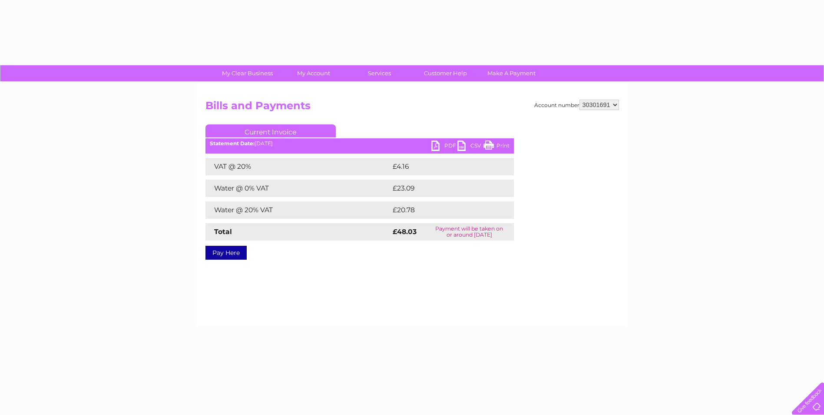 The width and height of the screenshot is (824, 415). I want to click on td: £23.09, so click(444, 188).